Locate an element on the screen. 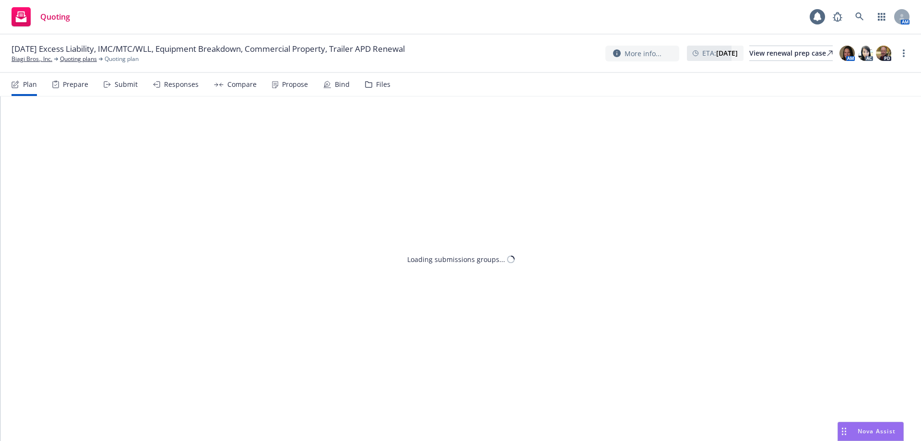 The height and width of the screenshot is (441, 921). a: Quoting is located at coordinates (41, 17).